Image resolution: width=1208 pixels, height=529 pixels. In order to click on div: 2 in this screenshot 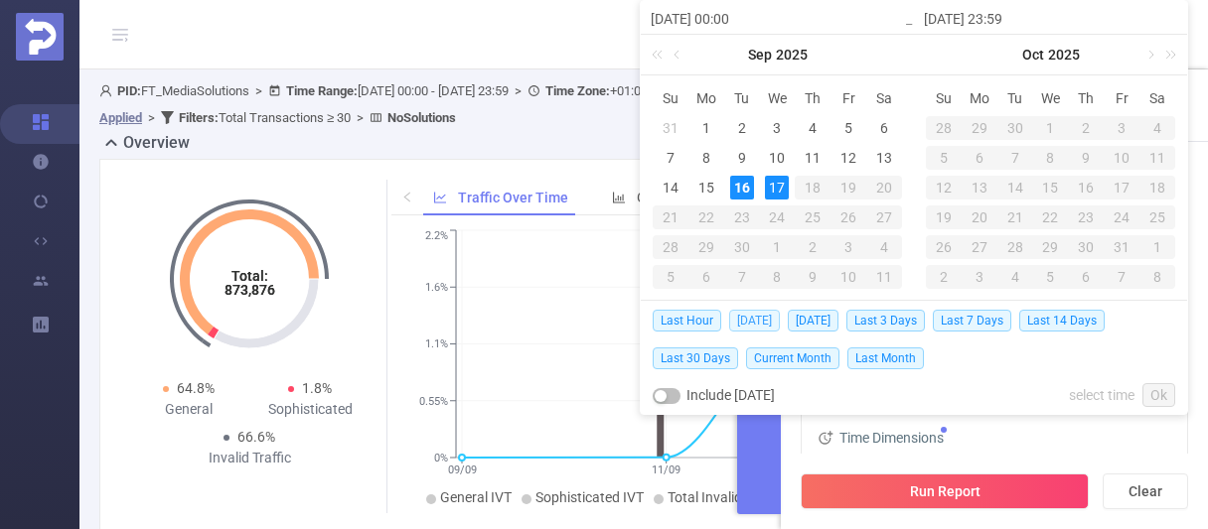, I will do `click(742, 128)`.